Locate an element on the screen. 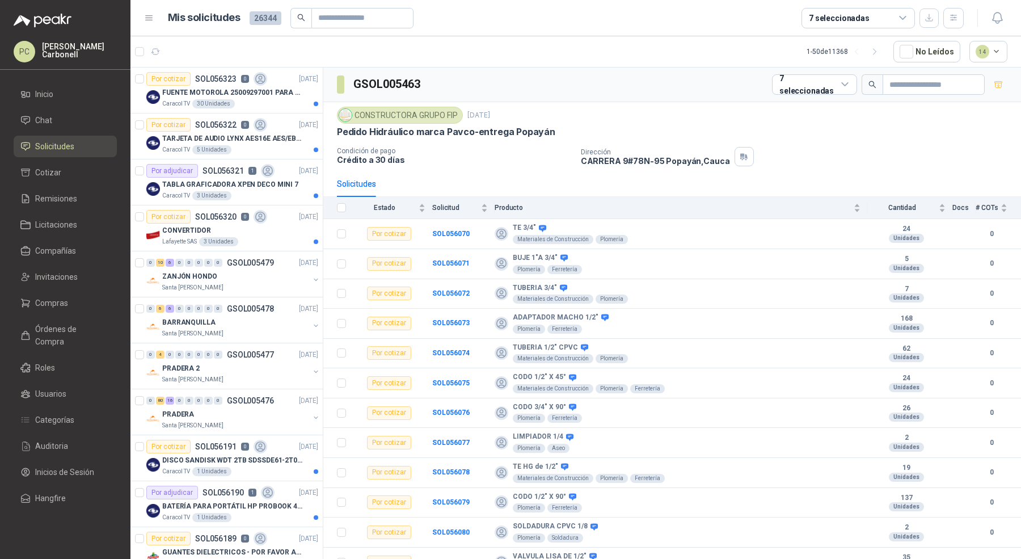  b: 24 is located at coordinates (906, 229).